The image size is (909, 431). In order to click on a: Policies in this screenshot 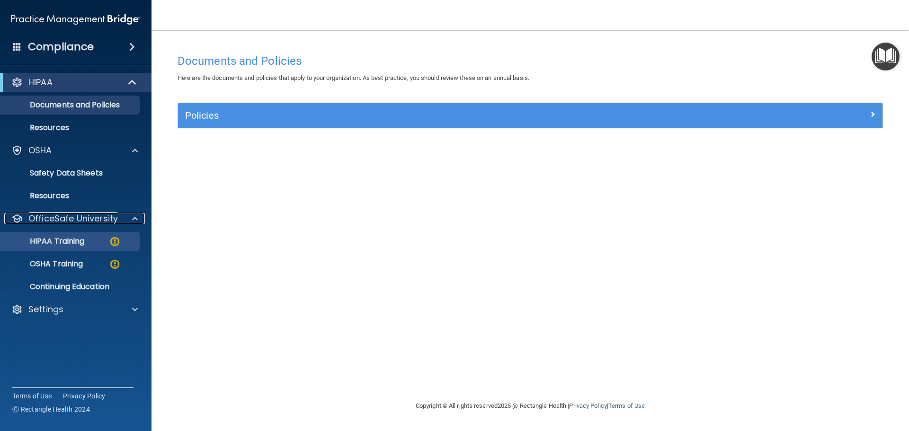, I will do `click(530, 116)`.